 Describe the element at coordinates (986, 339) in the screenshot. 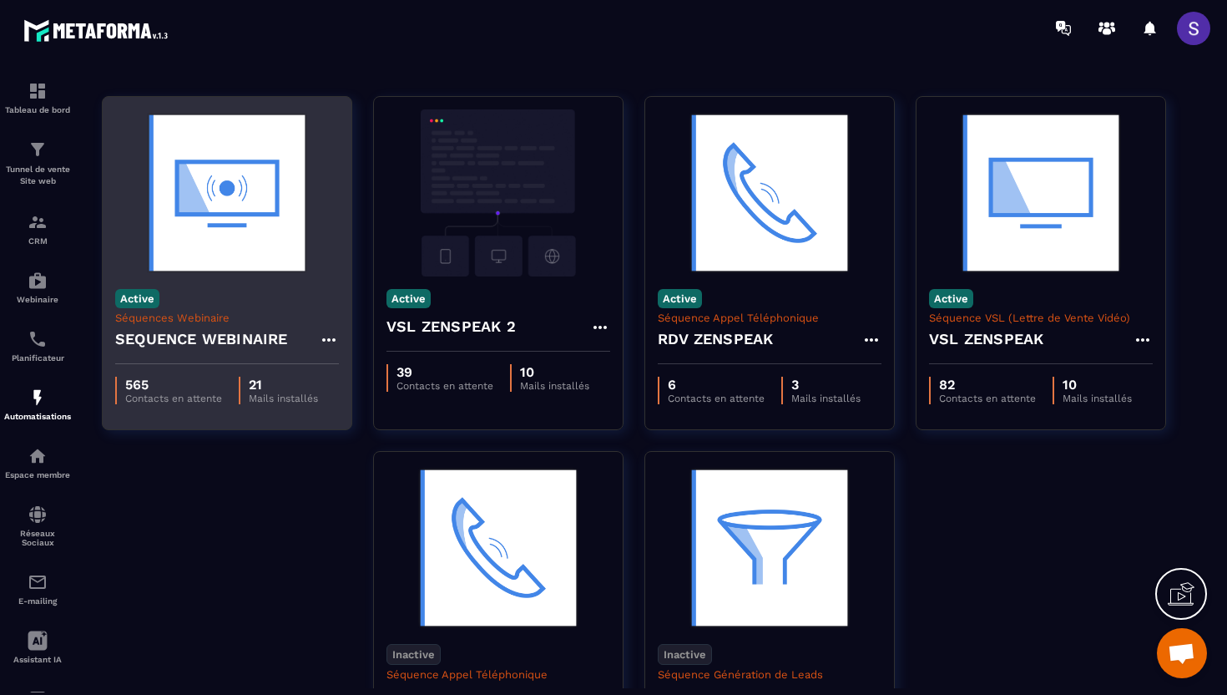

I see `h4: VSL ZENSPEAK` at that location.